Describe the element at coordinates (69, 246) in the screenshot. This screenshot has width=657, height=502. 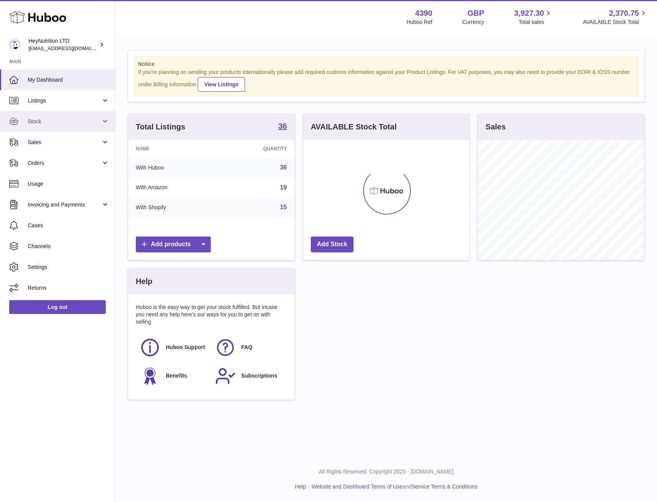
I see `span: Channels` at that location.